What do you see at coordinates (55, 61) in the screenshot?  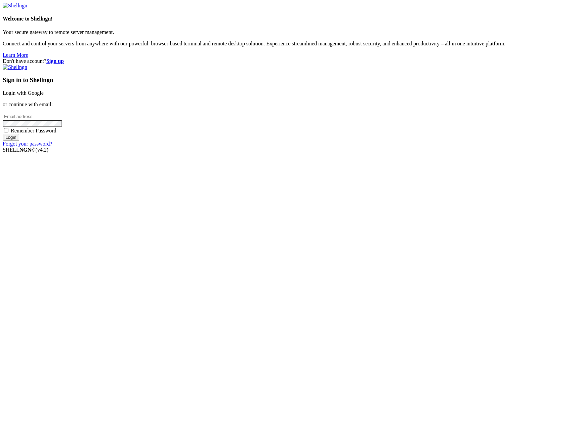 I see `strong: Sign up` at bounding box center [55, 61].